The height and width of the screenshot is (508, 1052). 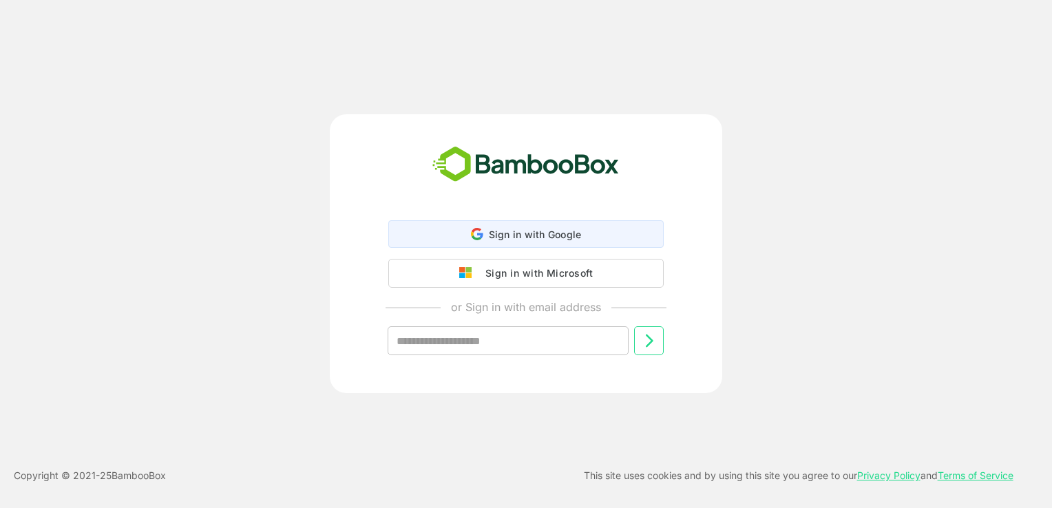 What do you see at coordinates (89, 476) in the screenshot?
I see `p: Copyright © 2021- 25 BambooBox` at bounding box center [89, 476].